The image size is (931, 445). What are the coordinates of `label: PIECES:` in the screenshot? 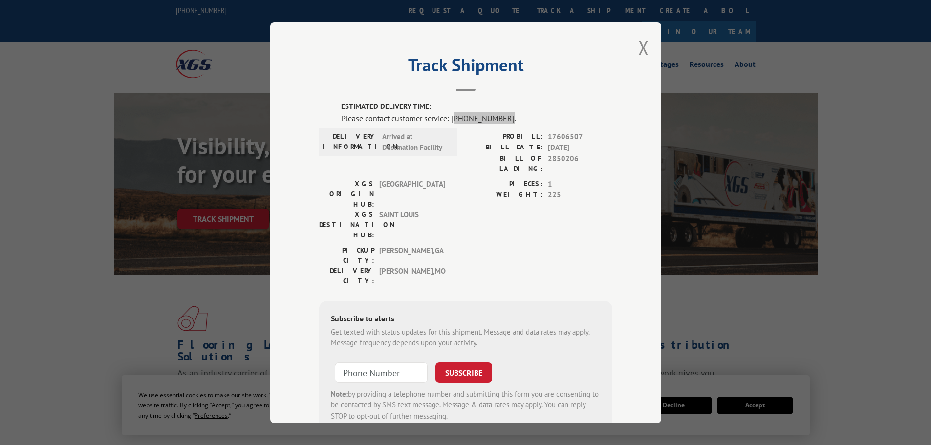 It's located at (504, 184).